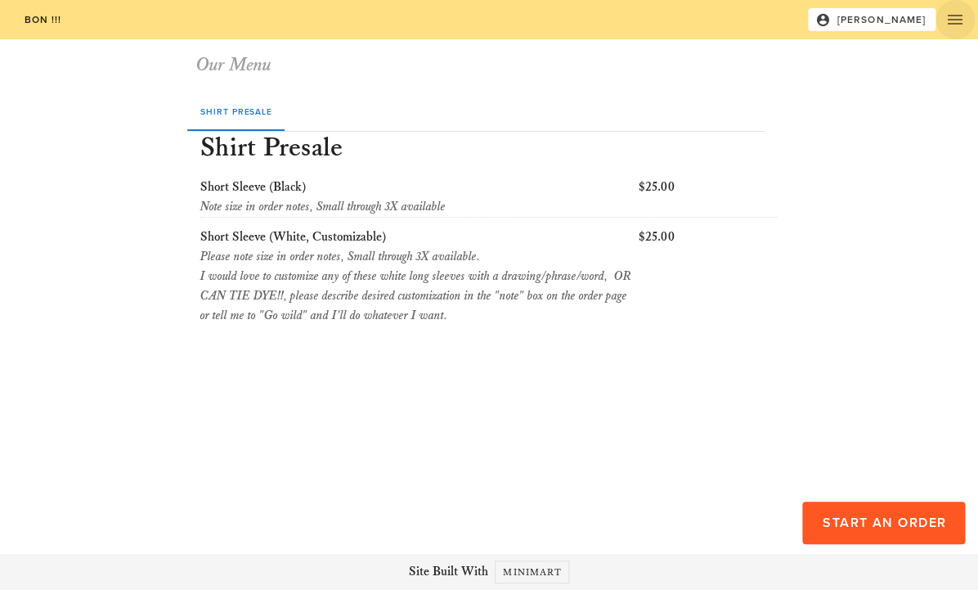 Image resolution: width=978 pixels, height=590 pixels. I want to click on span: Short Sleeve (White, Customizable), so click(293, 236).